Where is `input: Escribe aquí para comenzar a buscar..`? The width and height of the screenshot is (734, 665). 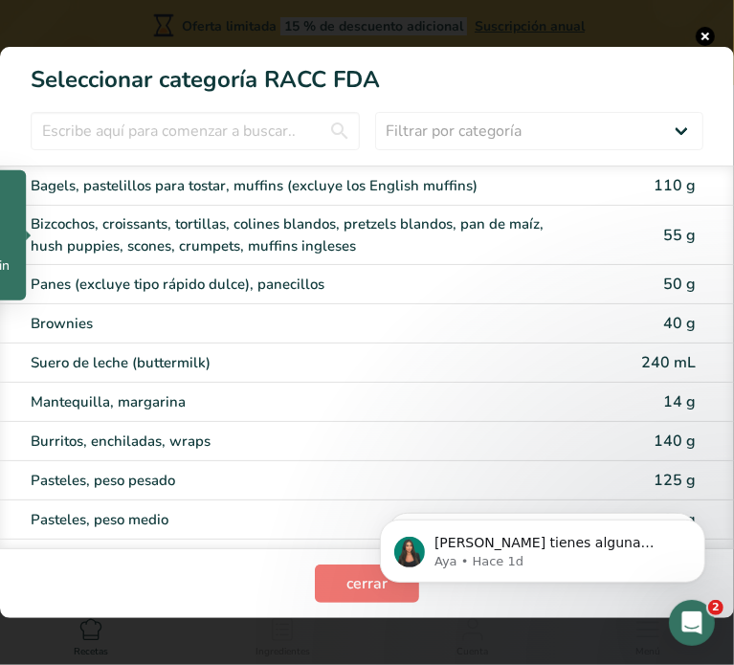
input: Escribe aquí para comenzar a buscar.. is located at coordinates (195, 131).